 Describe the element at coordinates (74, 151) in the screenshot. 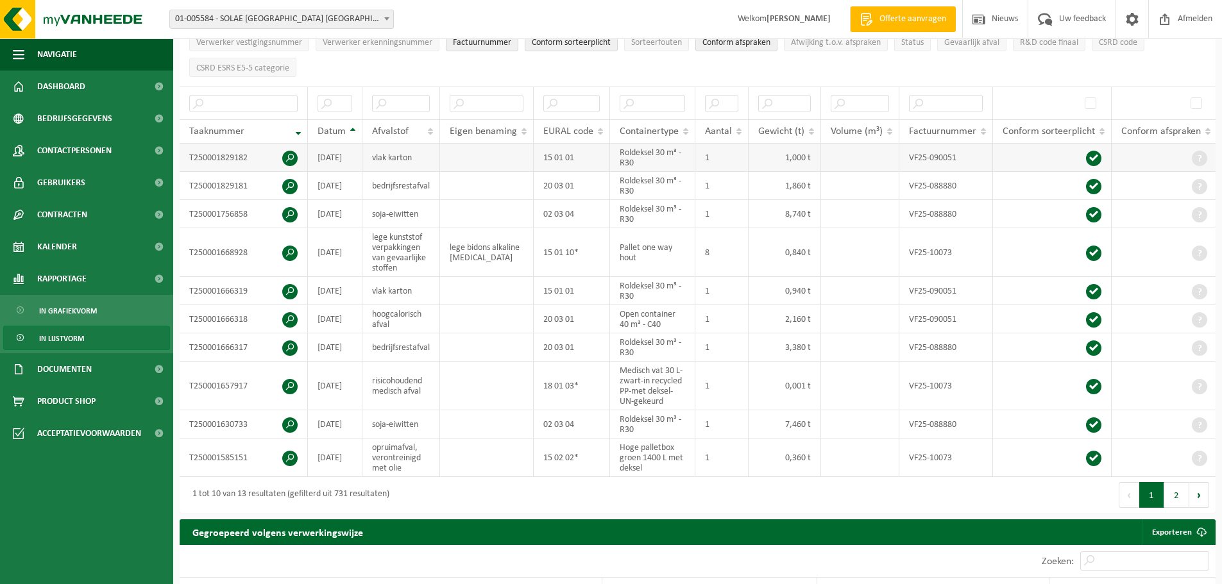

I see `span: Contactpersonen` at that location.